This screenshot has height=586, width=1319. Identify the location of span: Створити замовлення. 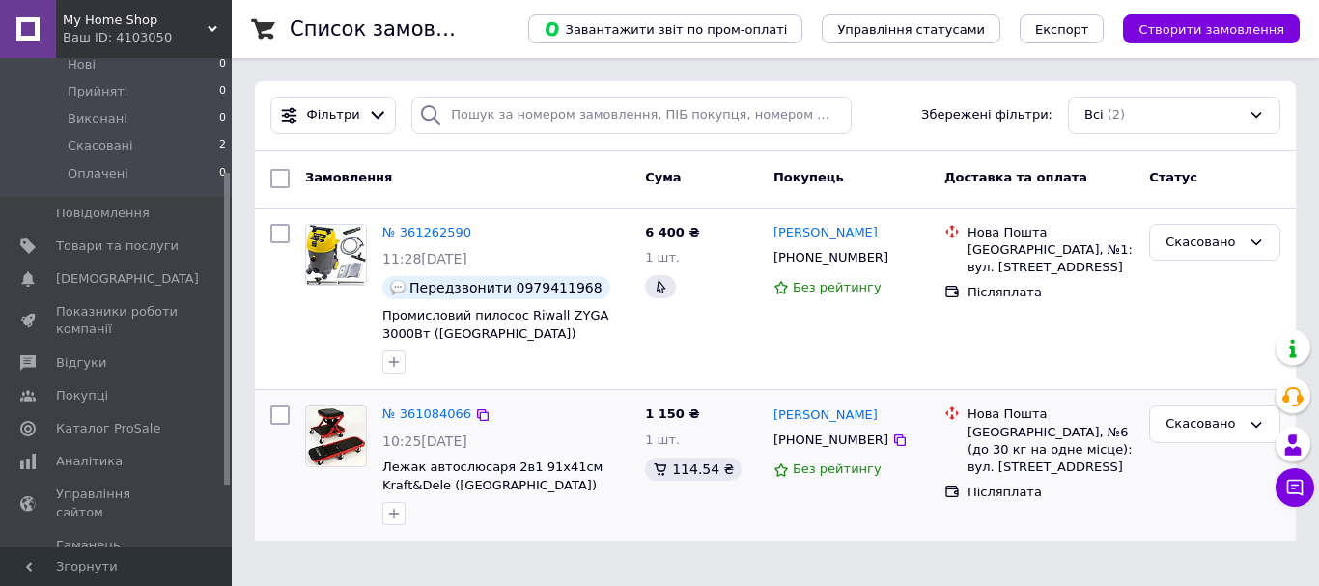
(1211, 29).